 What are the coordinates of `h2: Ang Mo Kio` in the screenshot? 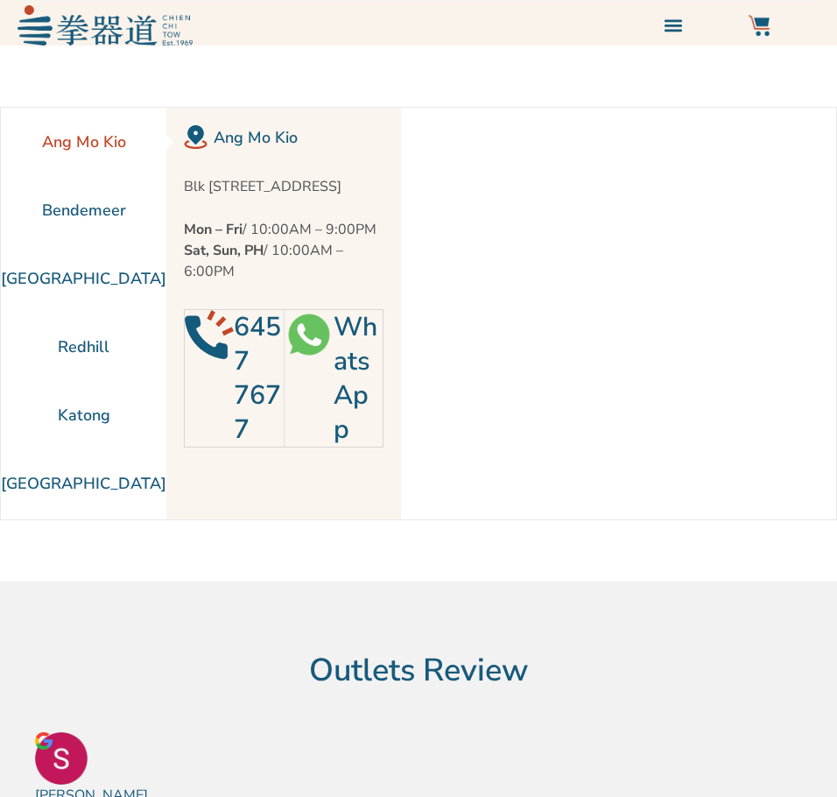 It's located at (298, 137).